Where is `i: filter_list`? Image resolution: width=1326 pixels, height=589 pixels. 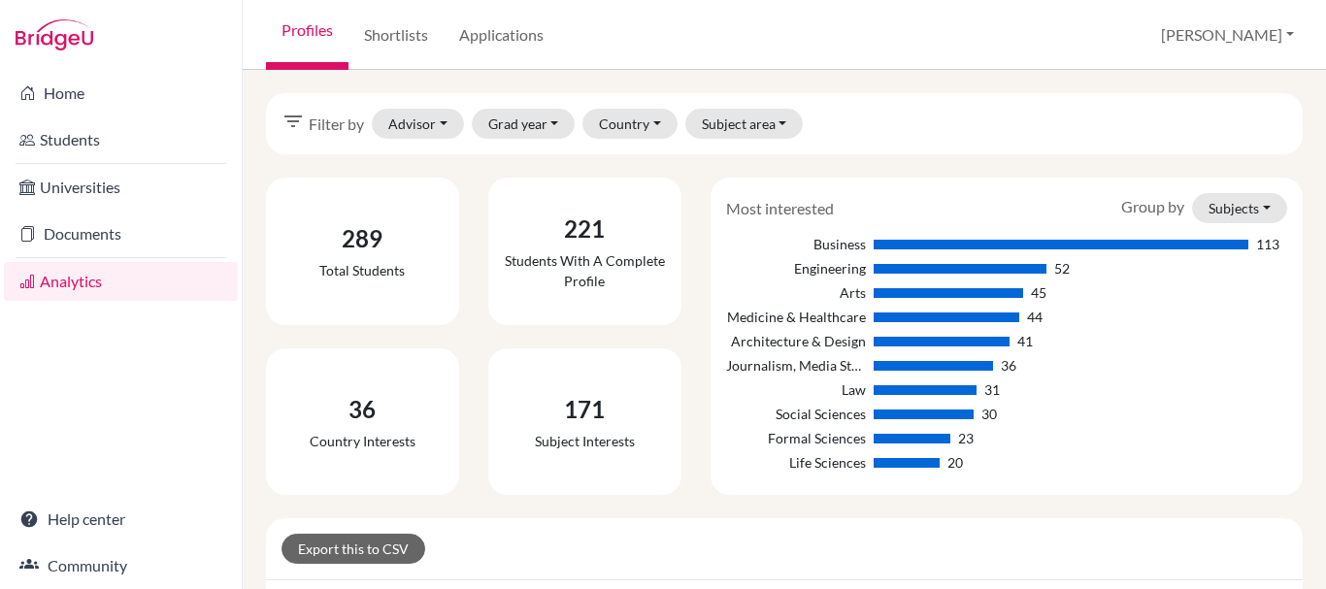
i: filter_list is located at coordinates (293, 121).